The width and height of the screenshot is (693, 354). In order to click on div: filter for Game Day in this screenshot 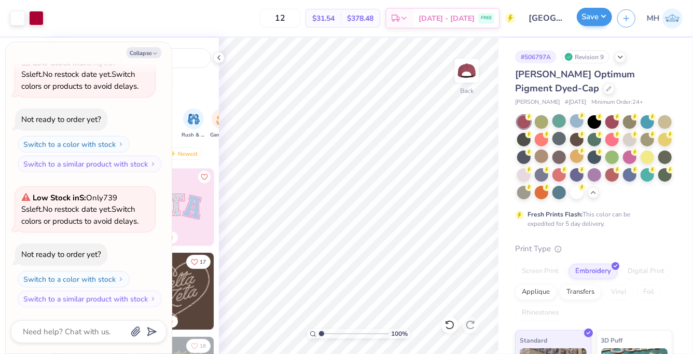, I will do `click(222, 123)`.